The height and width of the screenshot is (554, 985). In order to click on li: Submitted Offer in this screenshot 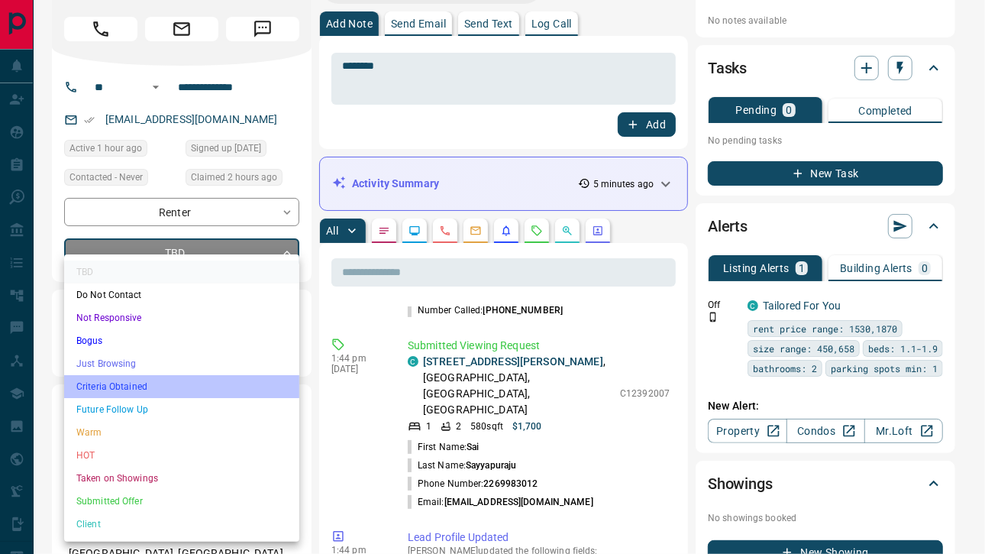, I will do `click(182, 501)`.